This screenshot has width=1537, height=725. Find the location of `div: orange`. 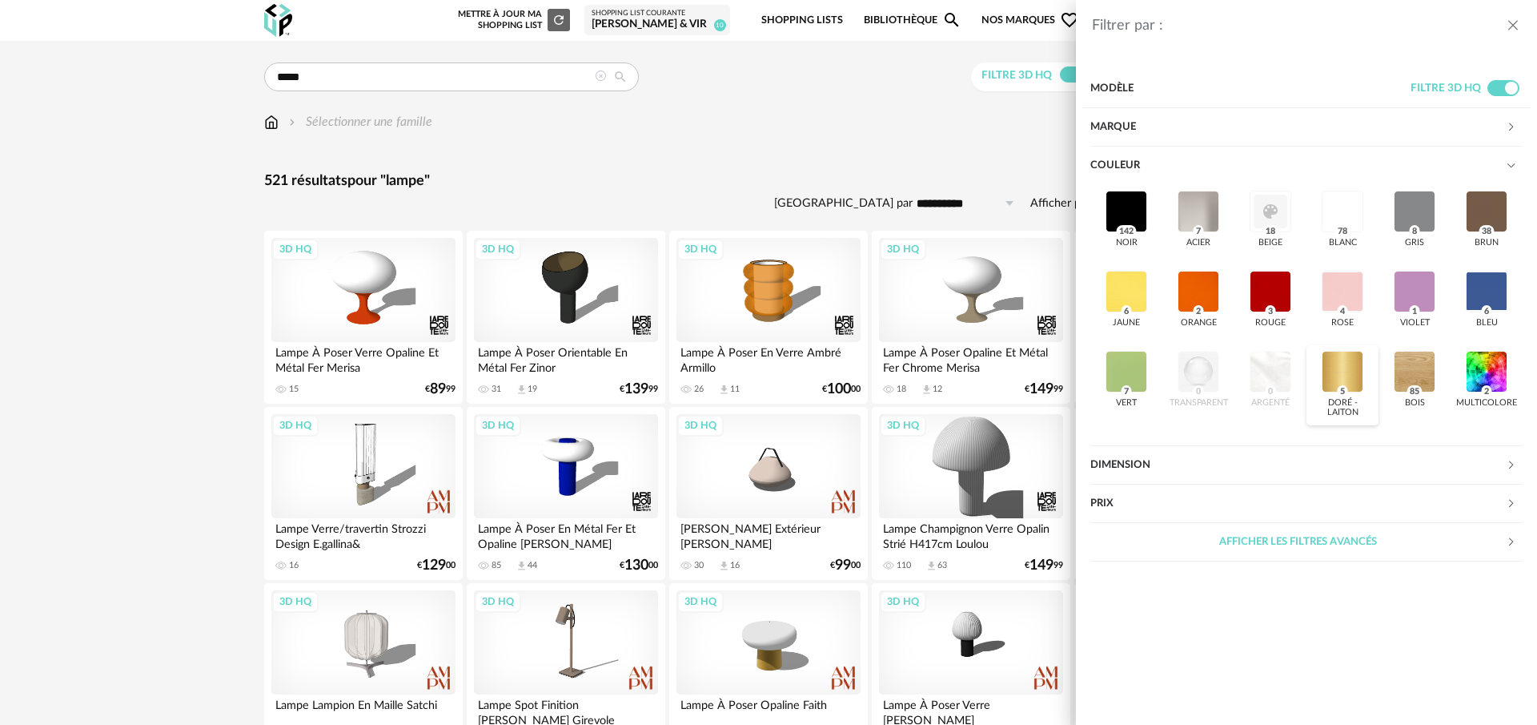

div: orange is located at coordinates (1198, 323).